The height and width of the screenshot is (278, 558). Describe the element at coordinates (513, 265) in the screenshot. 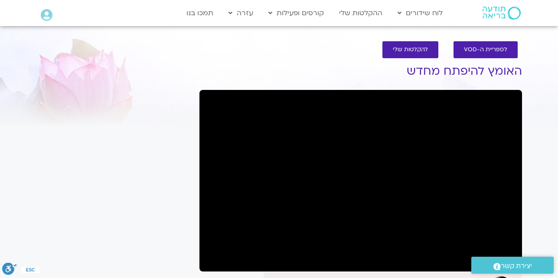

I see `a: יצירת קשר` at that location.